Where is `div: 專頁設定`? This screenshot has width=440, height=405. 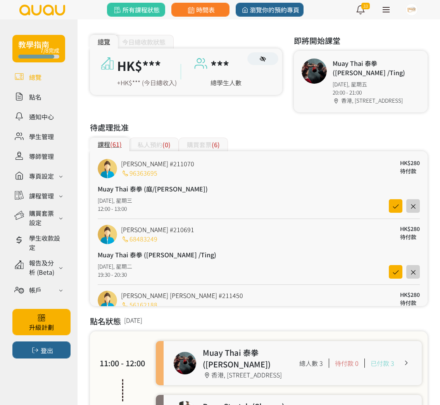
div: 專頁設定 is located at coordinates (41, 176).